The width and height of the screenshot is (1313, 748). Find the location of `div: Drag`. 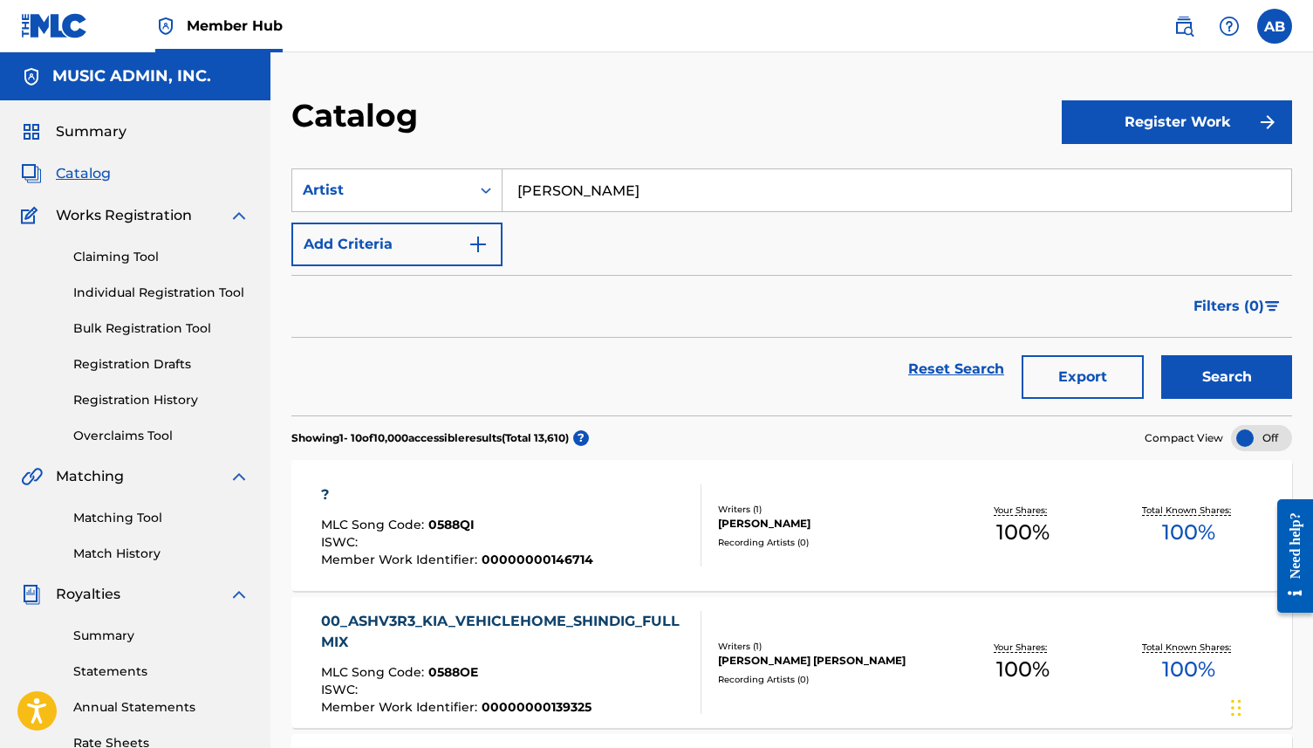

div: Drag is located at coordinates (1236, 707).